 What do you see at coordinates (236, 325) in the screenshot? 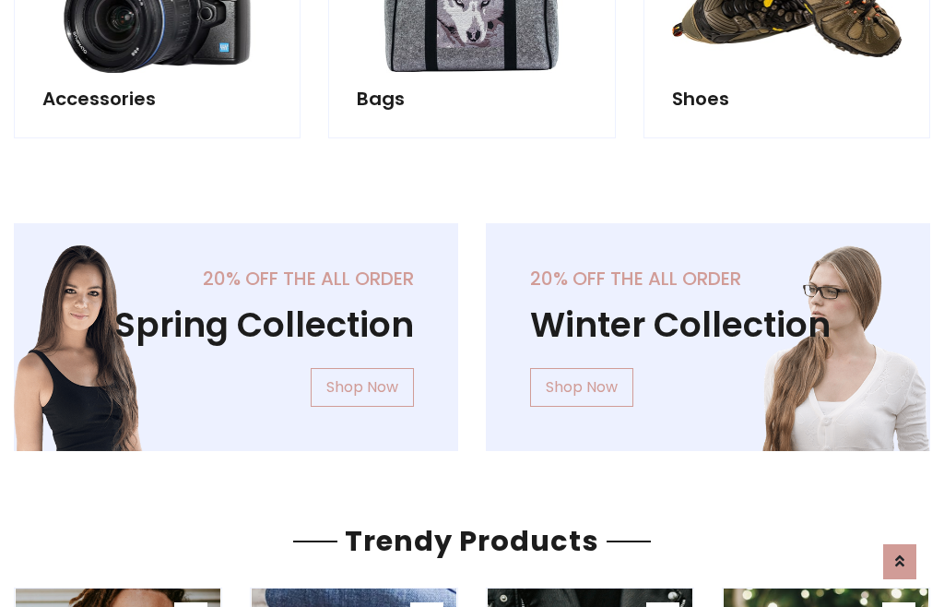
I see `h1: Spring Collection` at bounding box center [236, 325].